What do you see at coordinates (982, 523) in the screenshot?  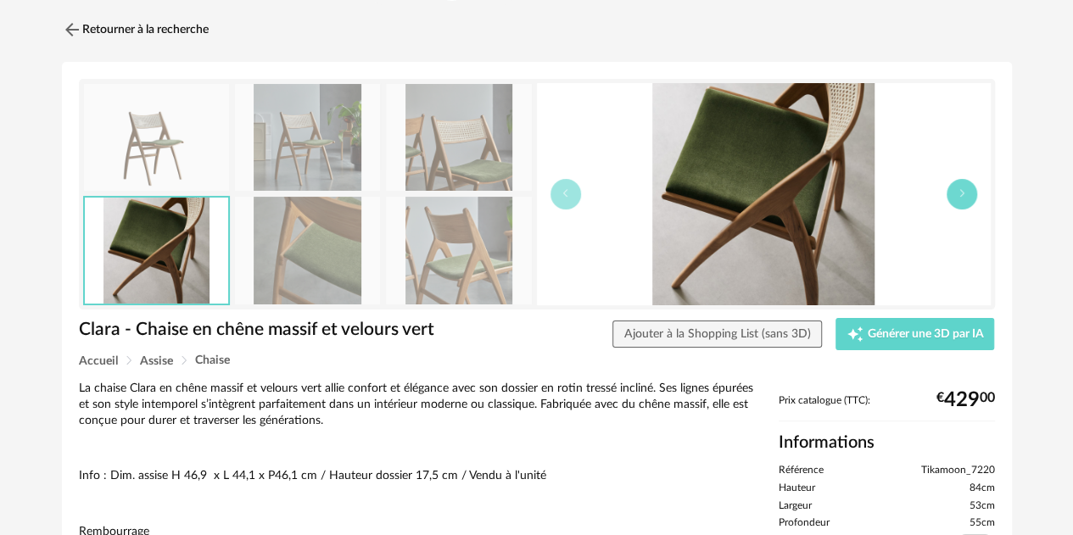 I see `span: 55cm` at bounding box center [982, 523].